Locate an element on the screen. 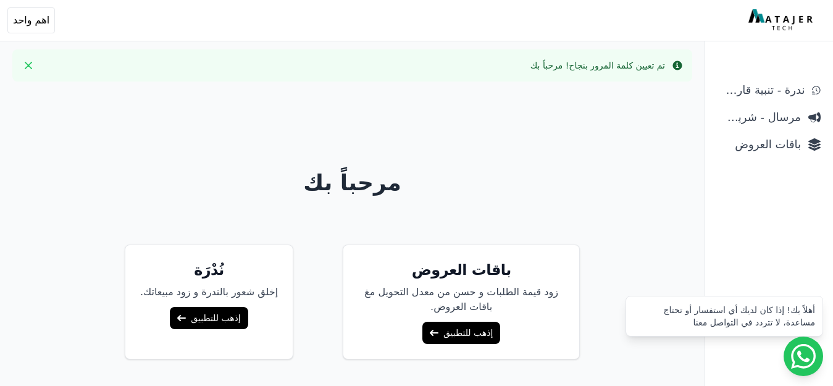  div: أهلاً بك! إذا كان لديك أي استفسار أو تحتاج مساعدة، لا تتردد في التواصل معنا is located at coordinates (724, 316).